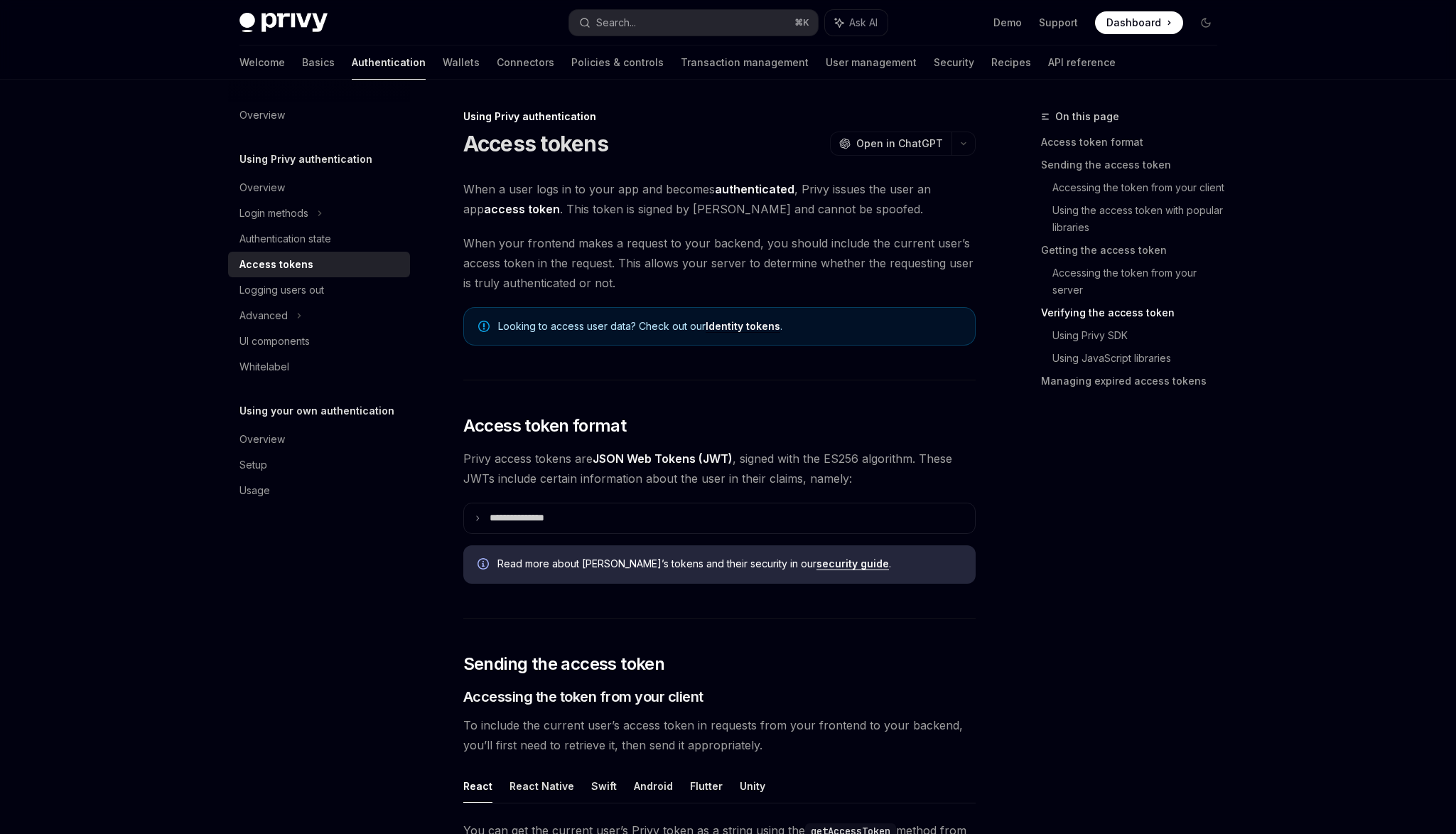  Describe the element at coordinates (274, 213) in the screenshot. I see `div: Login methods` at that location.